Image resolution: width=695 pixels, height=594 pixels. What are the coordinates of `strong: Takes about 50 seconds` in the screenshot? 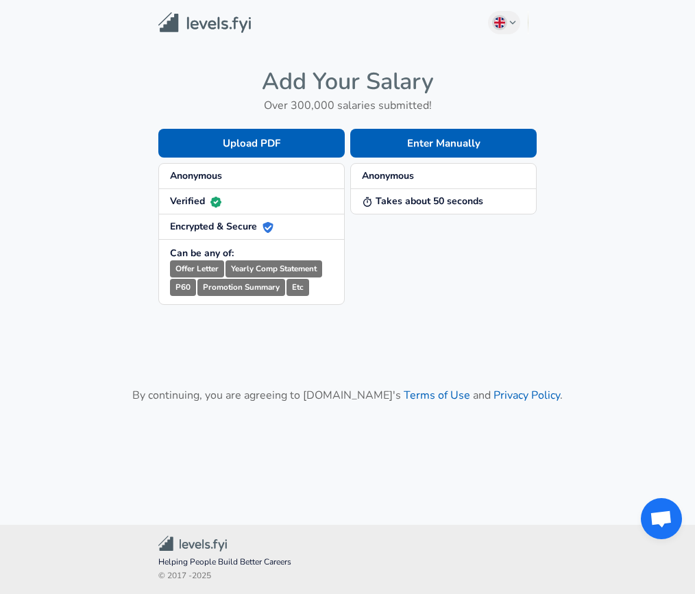 It's located at (422, 201).